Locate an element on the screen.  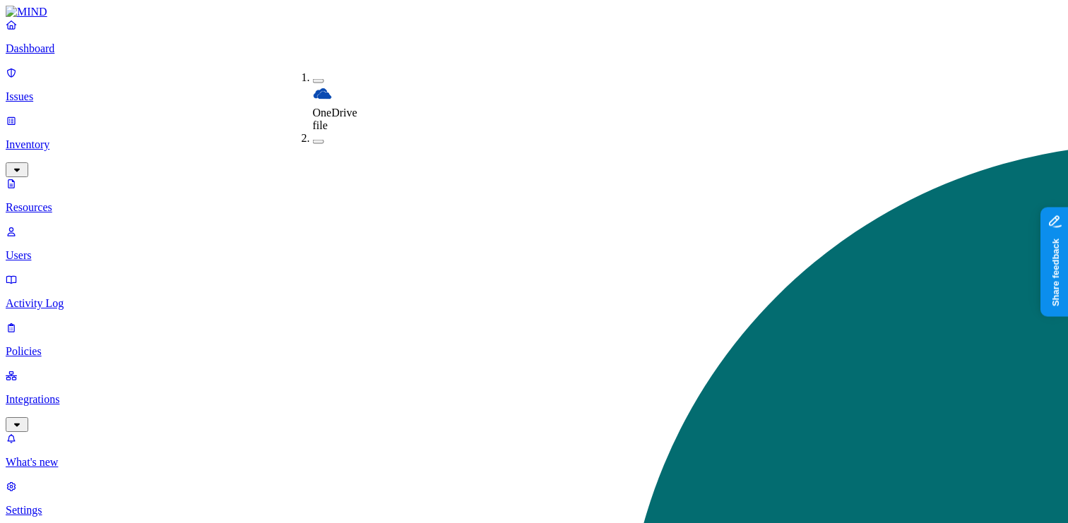
p: What's new is located at coordinates (534, 462).